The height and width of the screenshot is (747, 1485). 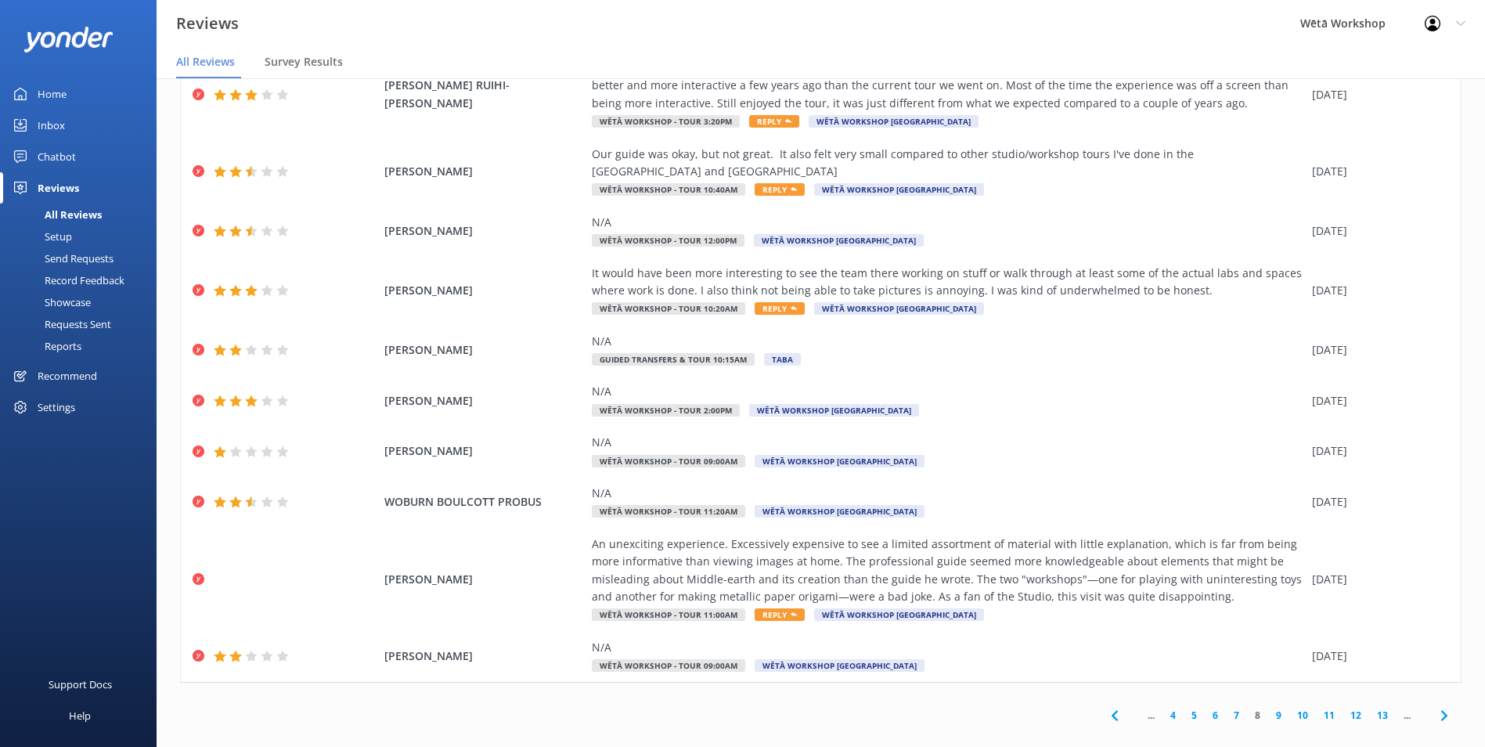 What do you see at coordinates (83, 302) in the screenshot?
I see `a: Showcase` at bounding box center [83, 302].